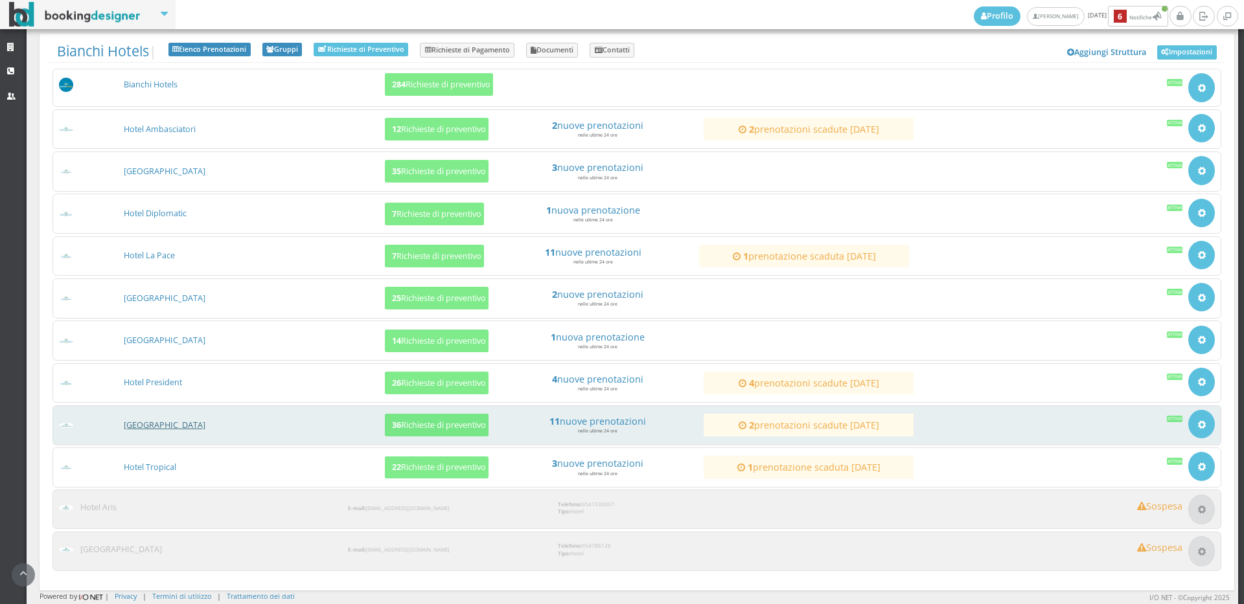 The width and height of the screenshot is (1244, 604). I want to click on strong: 4, so click(751, 383).